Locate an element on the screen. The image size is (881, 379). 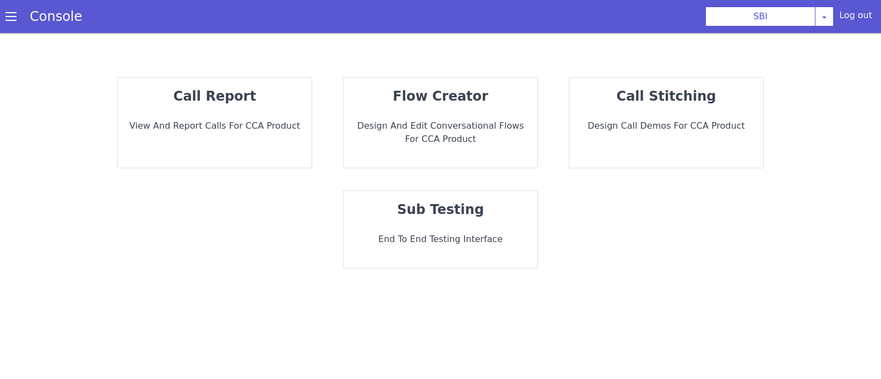
p: View and report calls for CCA Product is located at coordinates (215, 126).